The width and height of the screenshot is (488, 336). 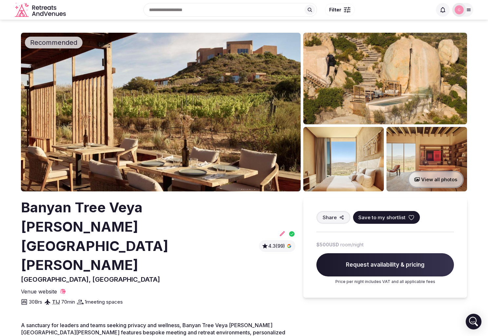 I want to click on span: 1 meeting spaces, so click(x=104, y=302).